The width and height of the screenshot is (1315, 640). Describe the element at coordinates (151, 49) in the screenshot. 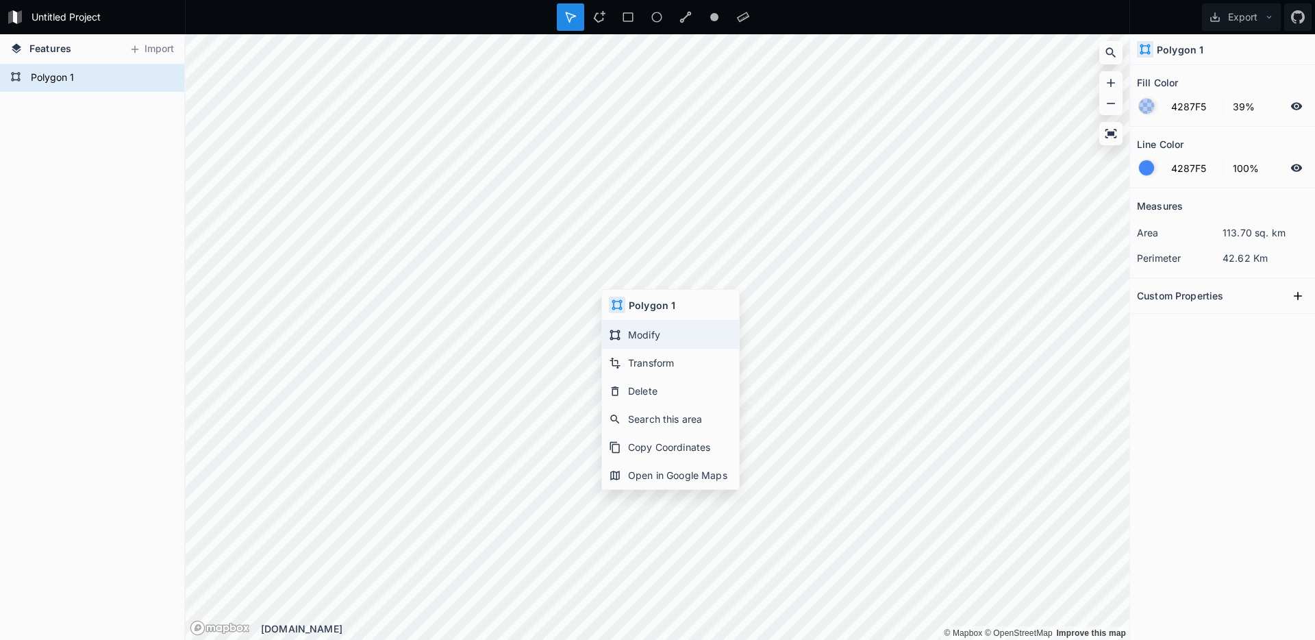

I see `button: Import` at that location.